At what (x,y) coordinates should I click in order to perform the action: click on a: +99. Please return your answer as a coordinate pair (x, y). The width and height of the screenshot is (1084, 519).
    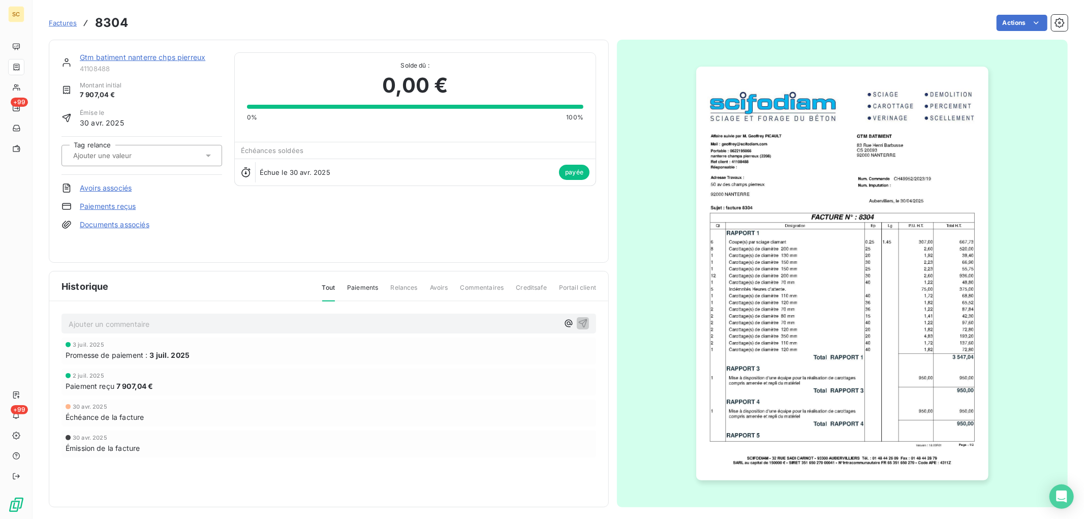
    Looking at the image, I should click on (16, 108).